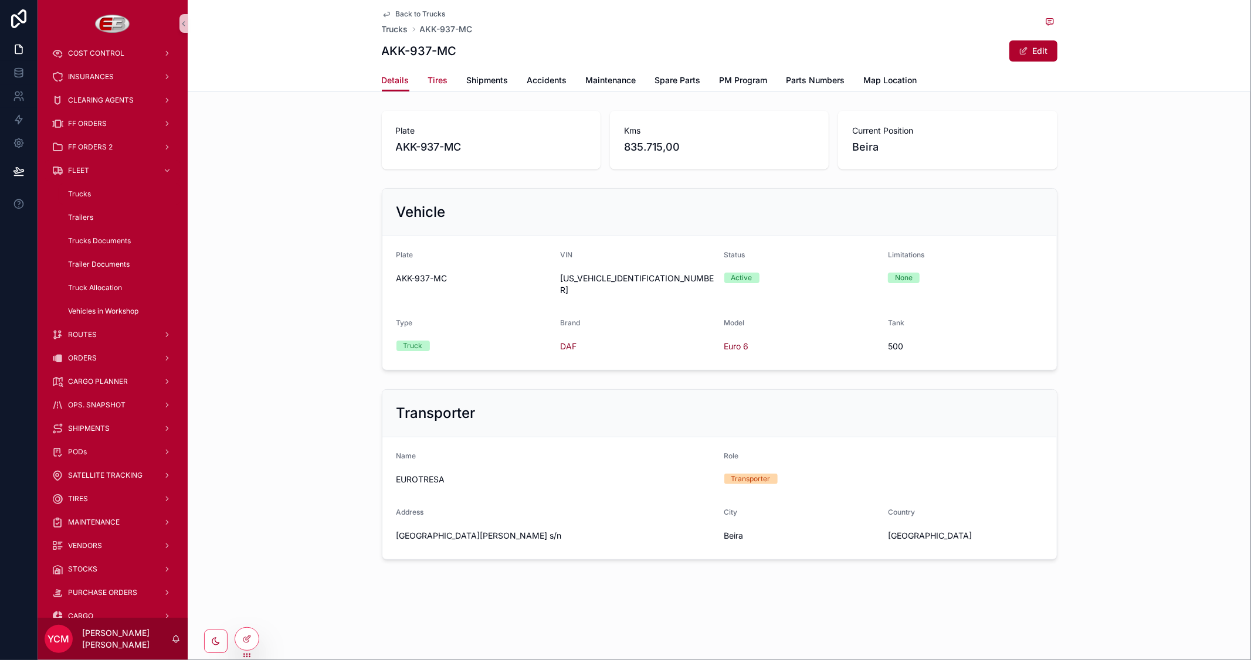 This screenshot has height=660, width=1251. I want to click on span: FLEET, so click(79, 171).